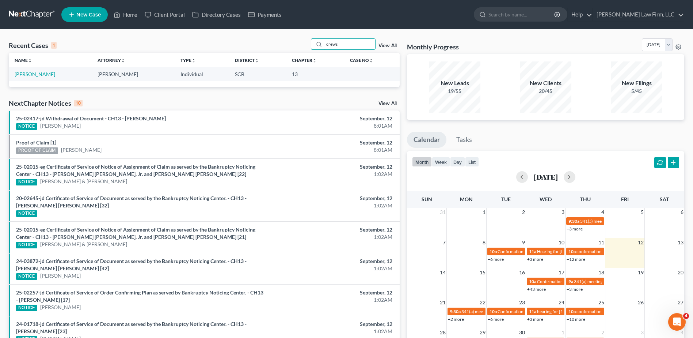  I want to click on a: 24-03872-jd Certificate of Service of Document as served by the Bankruptcy Noticing Center. - CH1..., so click(131, 264).